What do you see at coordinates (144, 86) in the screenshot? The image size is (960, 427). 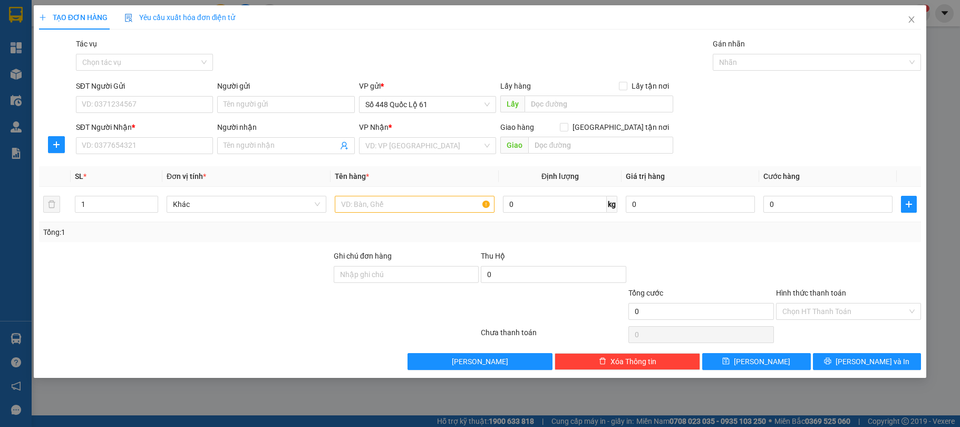 I see `div: SĐT Người Gửi` at bounding box center [144, 86].